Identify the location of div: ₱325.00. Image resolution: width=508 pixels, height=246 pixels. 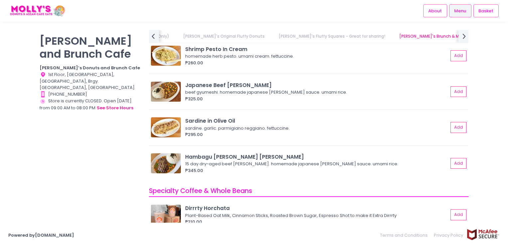
(317, 99).